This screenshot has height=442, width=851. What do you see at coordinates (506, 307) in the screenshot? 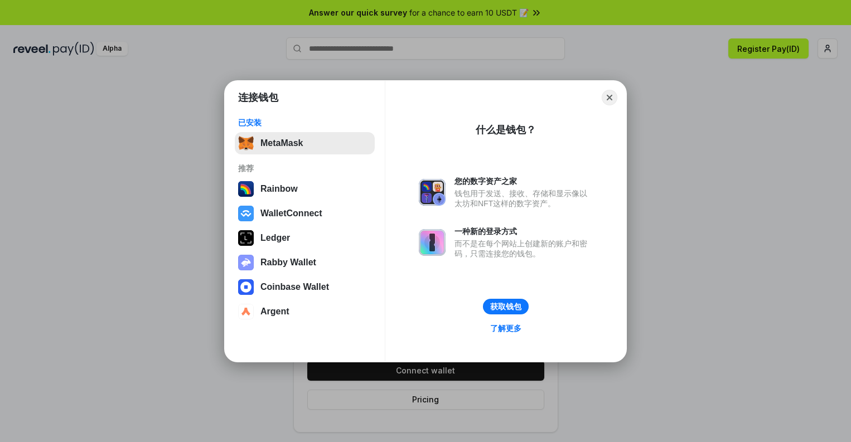
I see `button: 获取钱包` at bounding box center [506, 307].